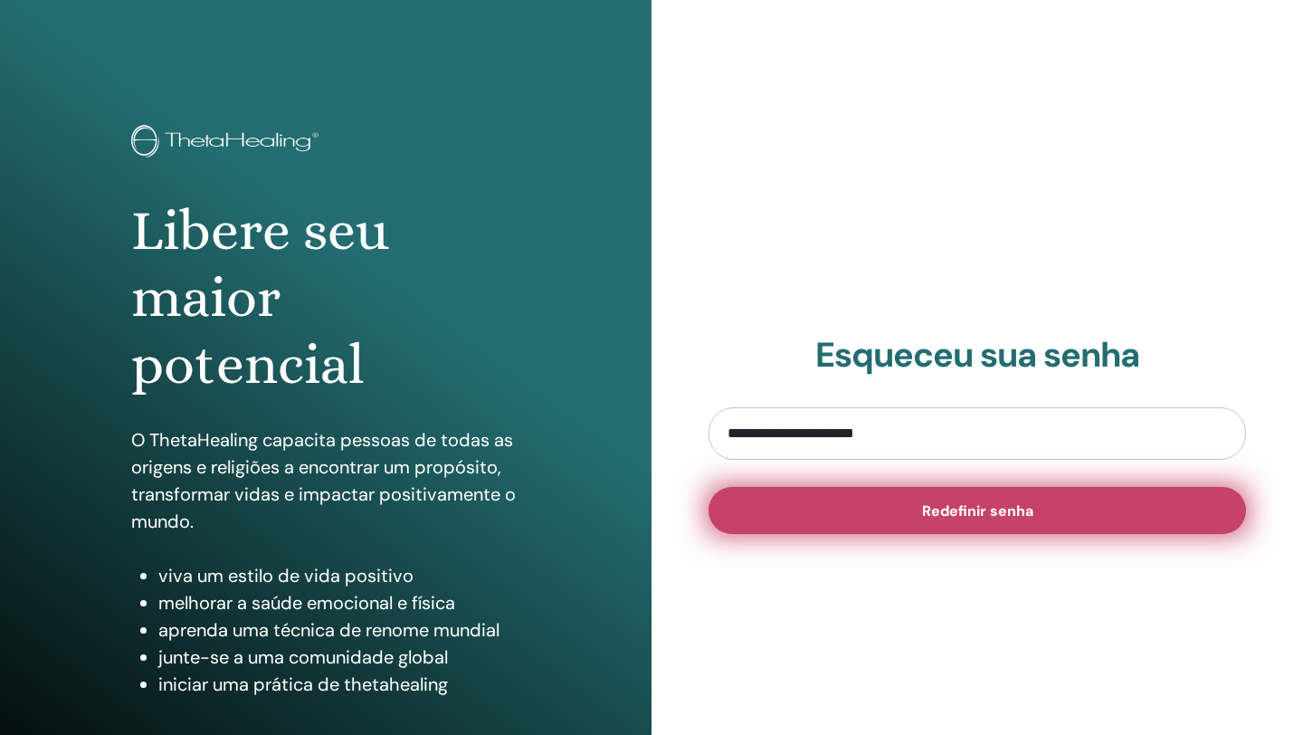 This screenshot has height=735, width=1303. I want to click on font: Redefinir senha, so click(977, 510).